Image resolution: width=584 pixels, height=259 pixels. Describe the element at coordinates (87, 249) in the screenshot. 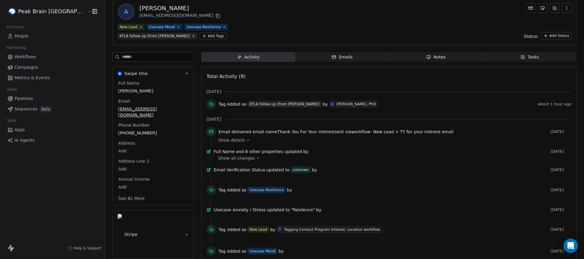

I see `span: Help & Support` at that location.